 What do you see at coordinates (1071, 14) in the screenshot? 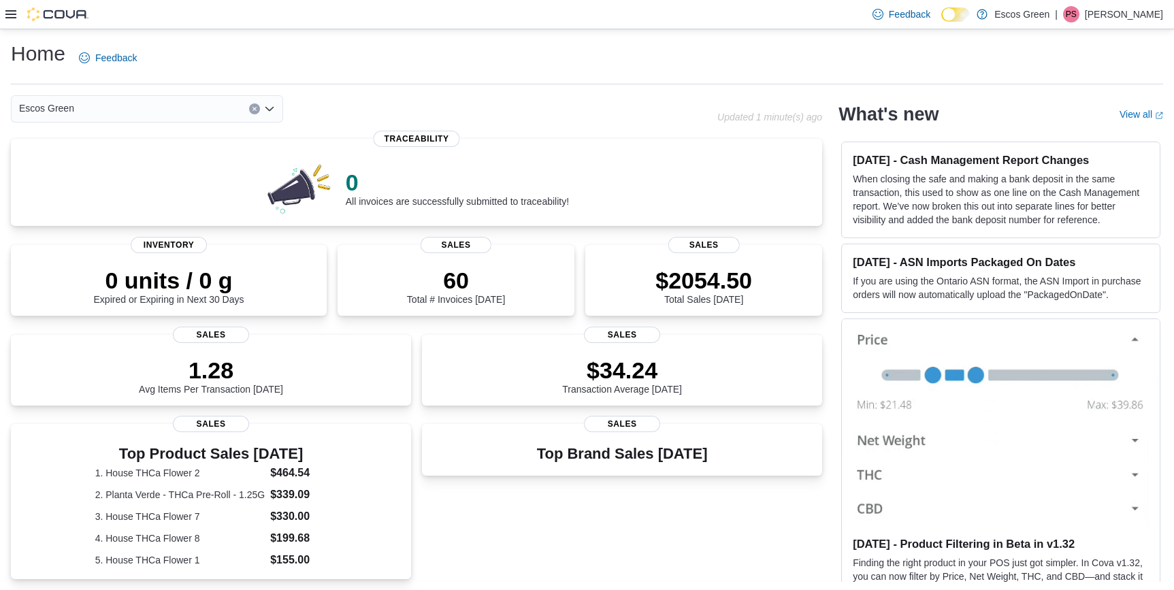
I see `div: Peyton Sweet` at bounding box center [1071, 14].